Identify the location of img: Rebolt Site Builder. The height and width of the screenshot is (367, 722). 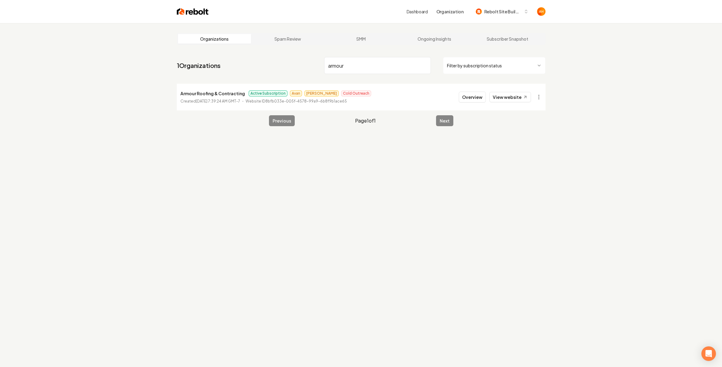
(479, 12).